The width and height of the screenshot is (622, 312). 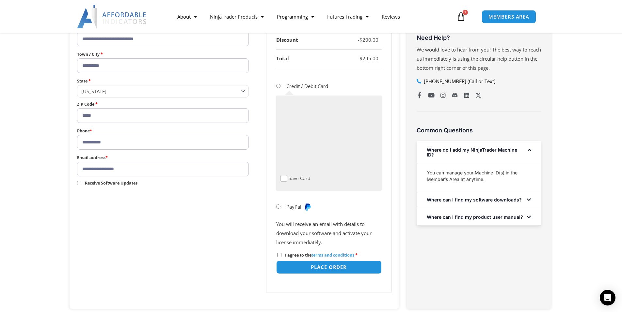 What do you see at coordinates (163, 91) in the screenshot?
I see `span: State` at bounding box center [163, 91].